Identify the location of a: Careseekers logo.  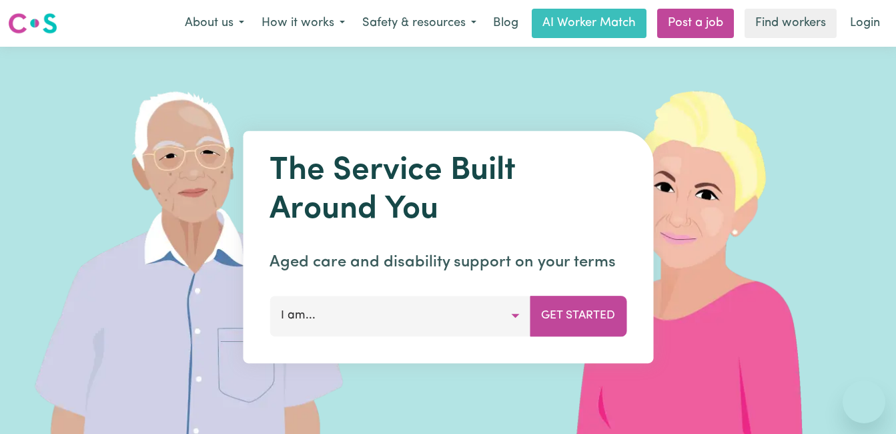
(33, 23).